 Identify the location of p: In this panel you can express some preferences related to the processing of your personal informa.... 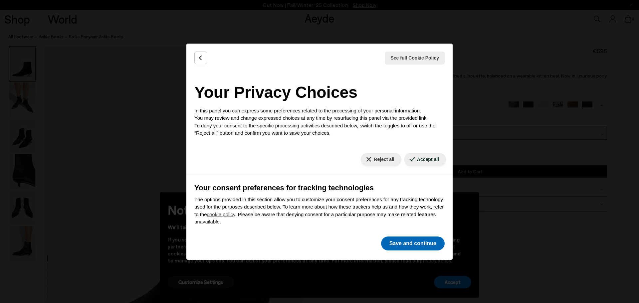
(320, 122).